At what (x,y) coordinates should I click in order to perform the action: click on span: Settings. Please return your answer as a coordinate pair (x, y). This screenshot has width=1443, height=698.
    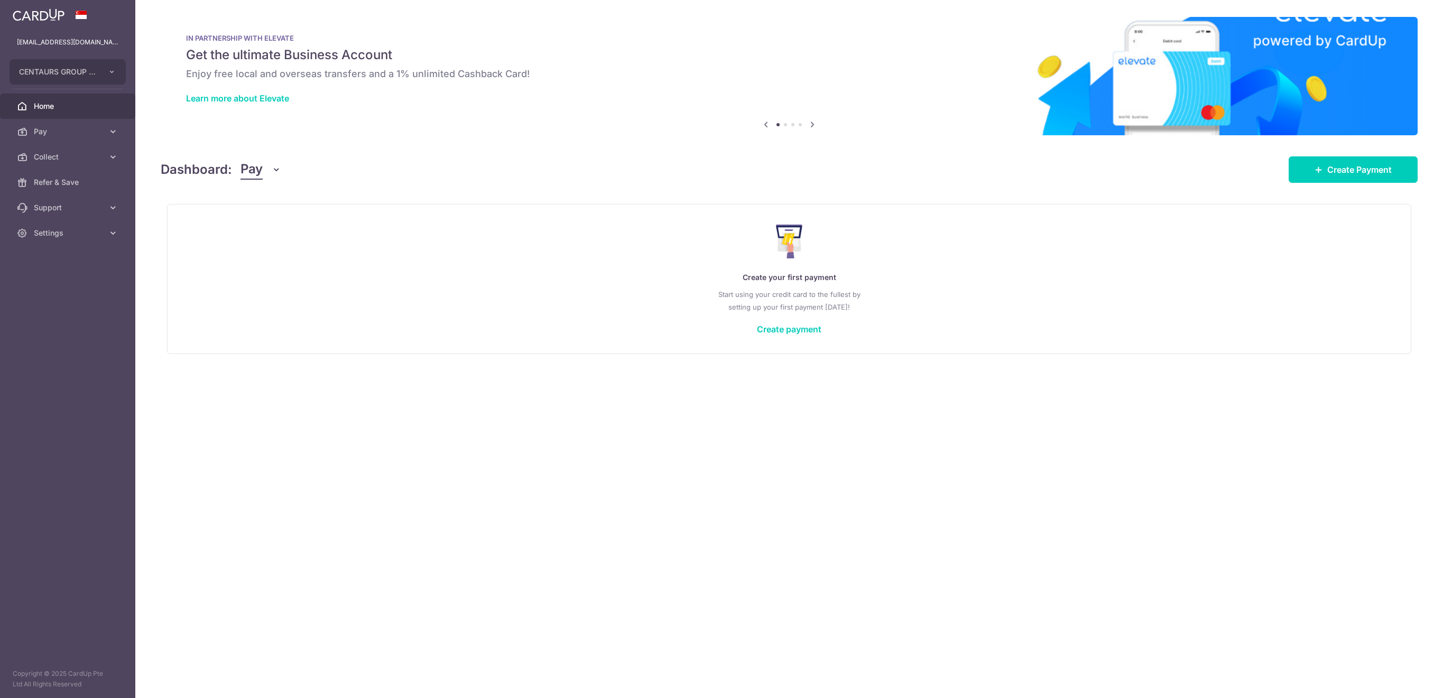
    Looking at the image, I should click on (69, 233).